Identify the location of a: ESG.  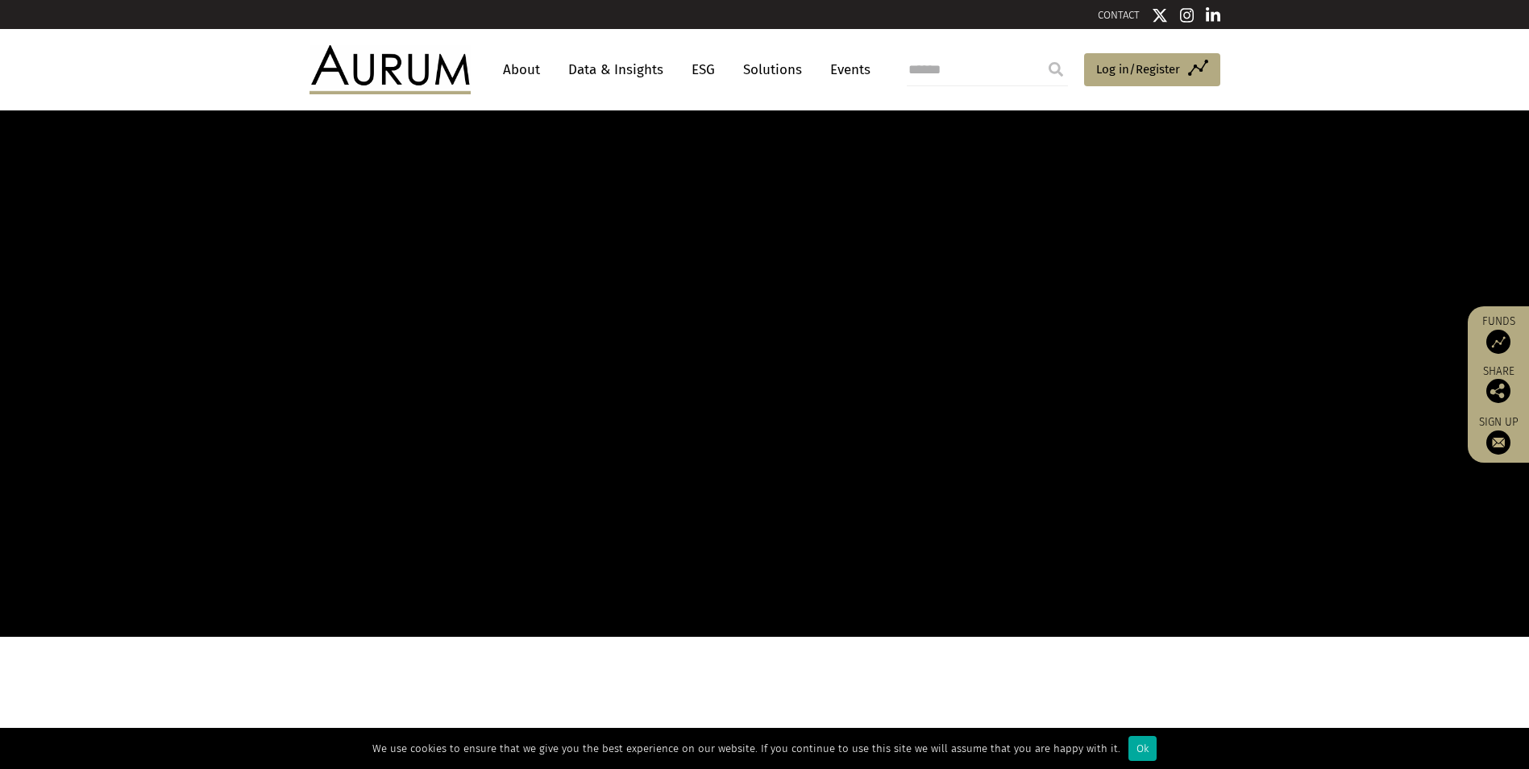
(703, 69).